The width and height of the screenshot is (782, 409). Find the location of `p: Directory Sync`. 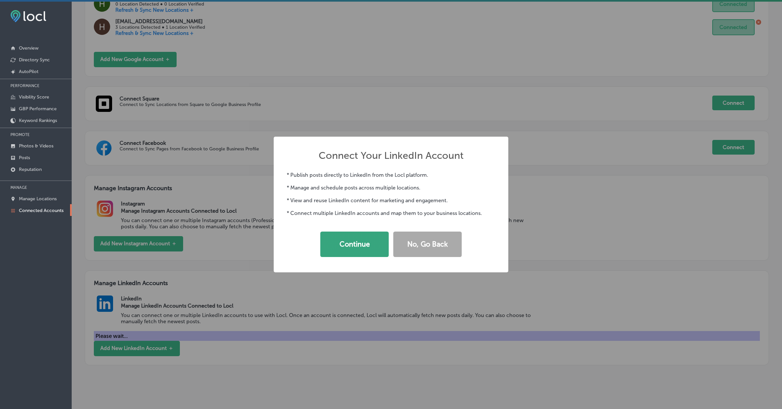

p: Directory Sync is located at coordinates (34, 60).